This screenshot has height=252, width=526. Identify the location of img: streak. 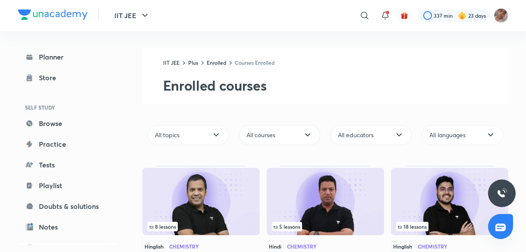
(462, 16).